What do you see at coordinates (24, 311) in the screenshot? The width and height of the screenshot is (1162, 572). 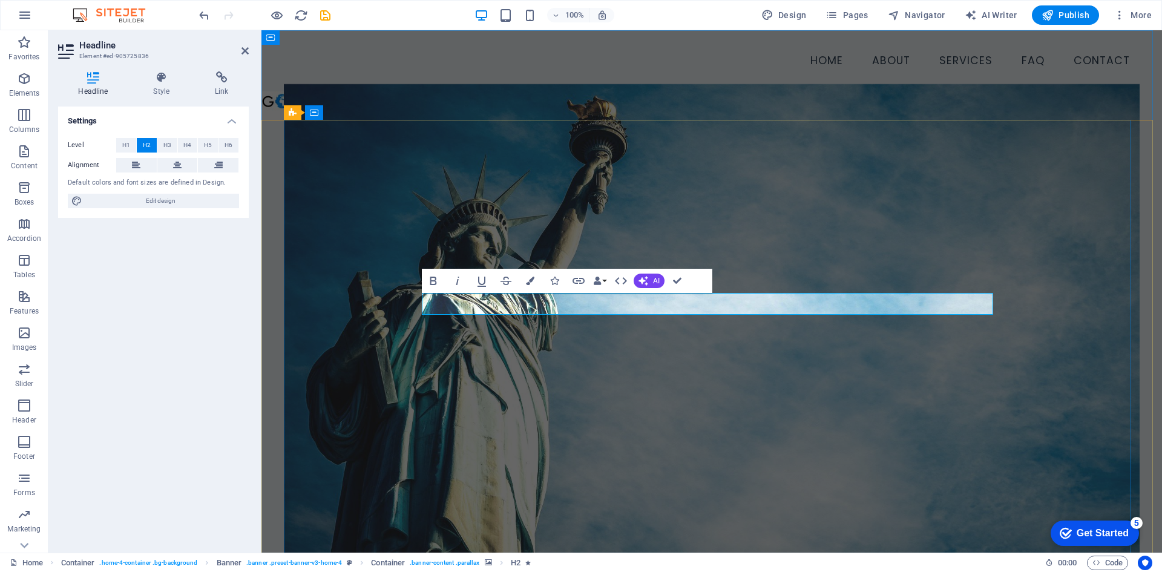 I see `p: Features` at bounding box center [24, 311].